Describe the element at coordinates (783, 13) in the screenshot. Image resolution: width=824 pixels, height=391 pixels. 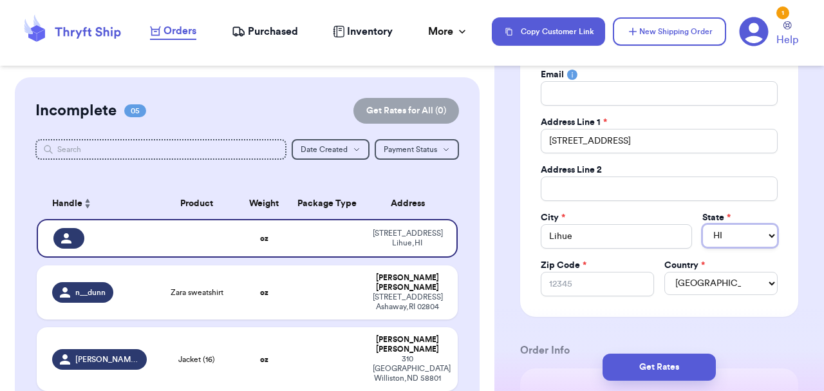
I see `div: 1` at that location.